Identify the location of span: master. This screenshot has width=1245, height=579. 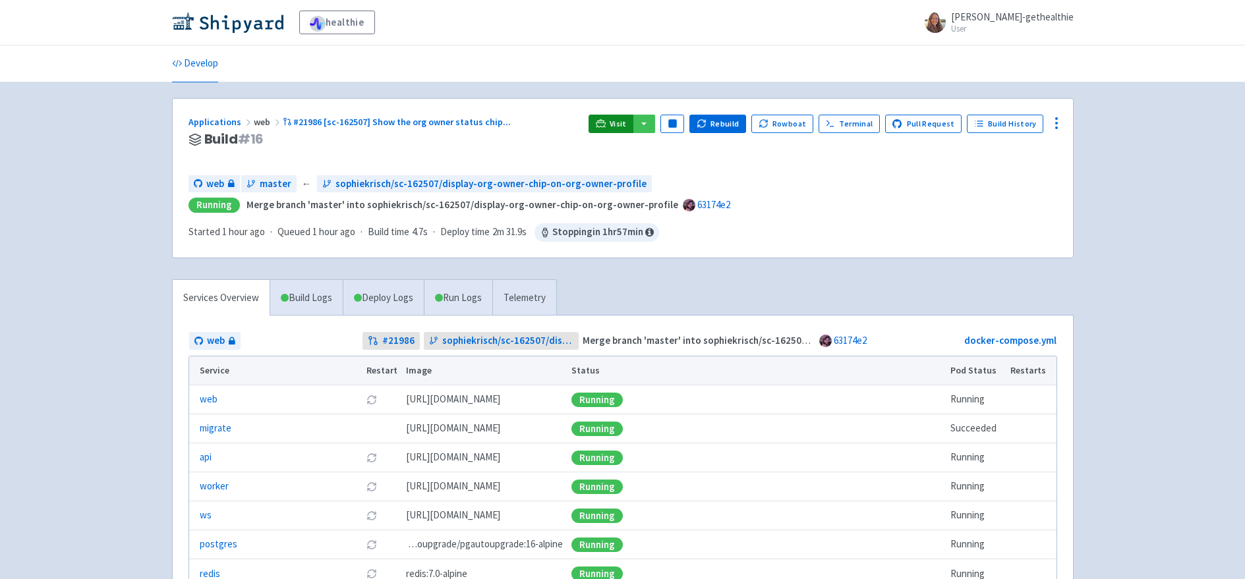
(275, 184).